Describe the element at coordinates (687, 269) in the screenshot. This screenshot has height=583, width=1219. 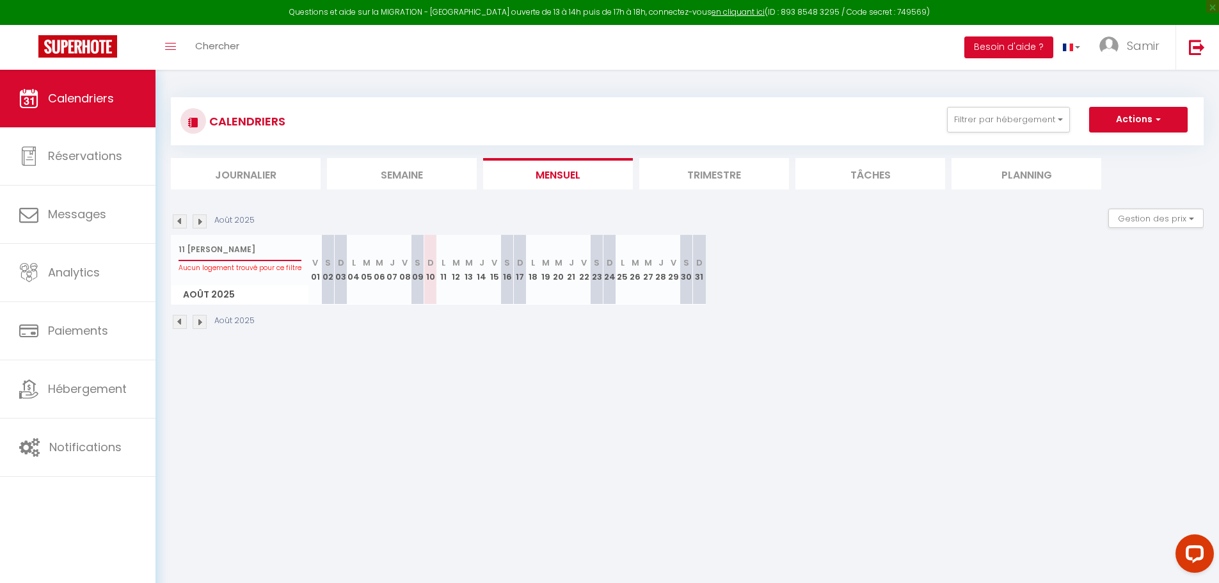
I see `th: 30` at that location.